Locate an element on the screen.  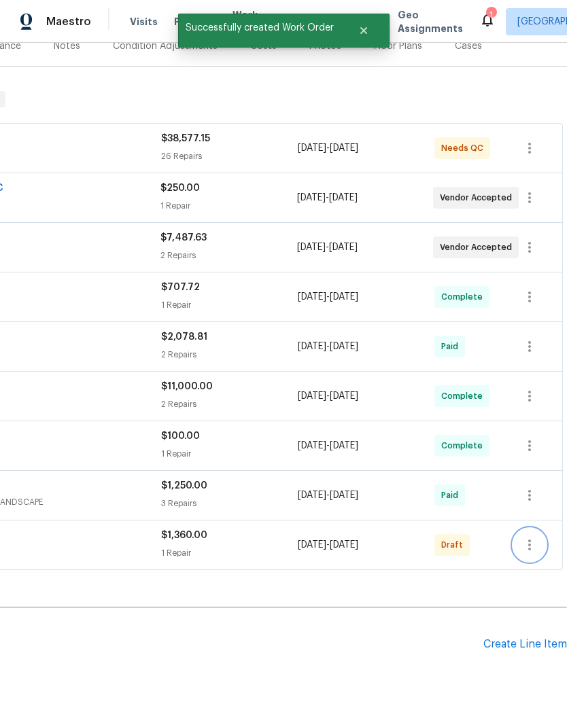
div: Create Line Item is located at coordinates (524, 644).